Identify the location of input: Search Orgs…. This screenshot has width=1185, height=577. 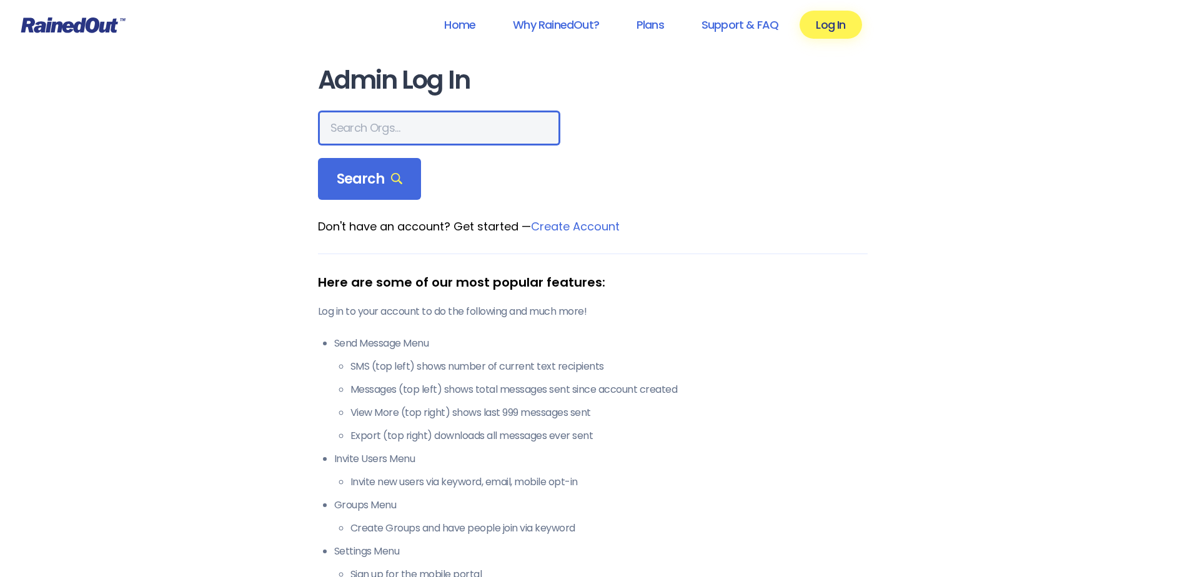
(439, 128).